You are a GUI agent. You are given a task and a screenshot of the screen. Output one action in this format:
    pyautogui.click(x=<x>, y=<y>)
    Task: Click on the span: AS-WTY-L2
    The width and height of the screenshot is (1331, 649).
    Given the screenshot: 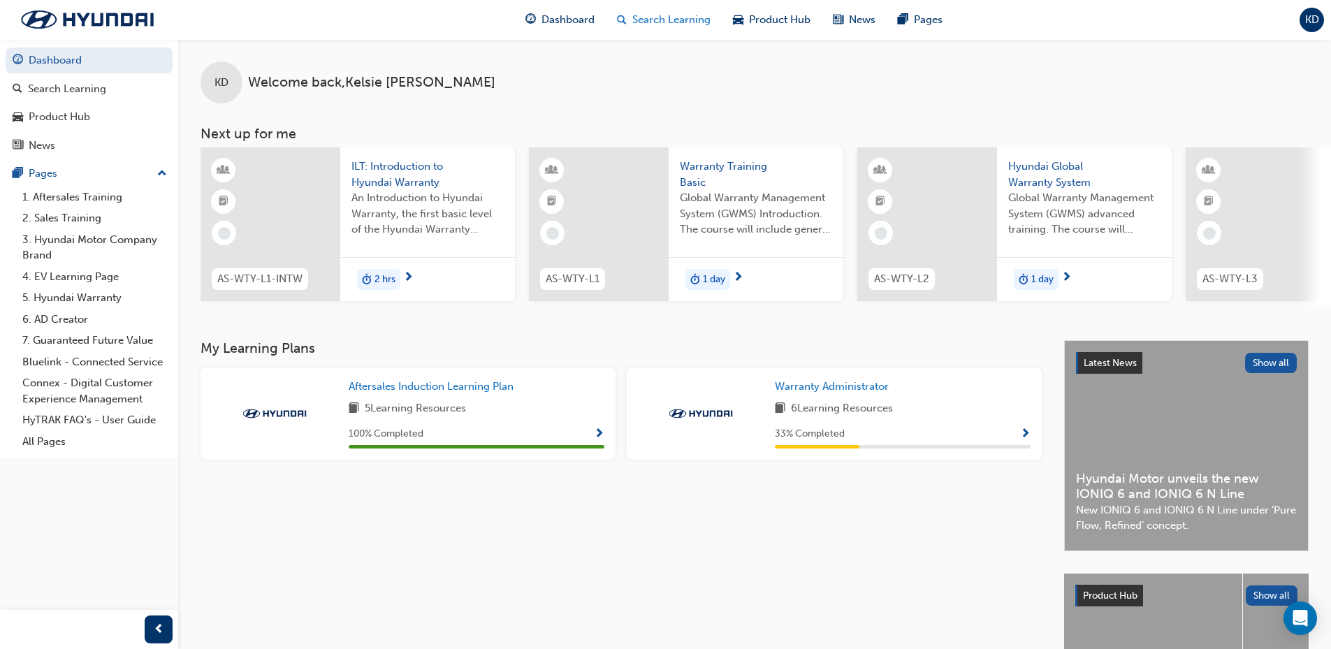 What is the action you would take?
    pyautogui.click(x=901, y=279)
    